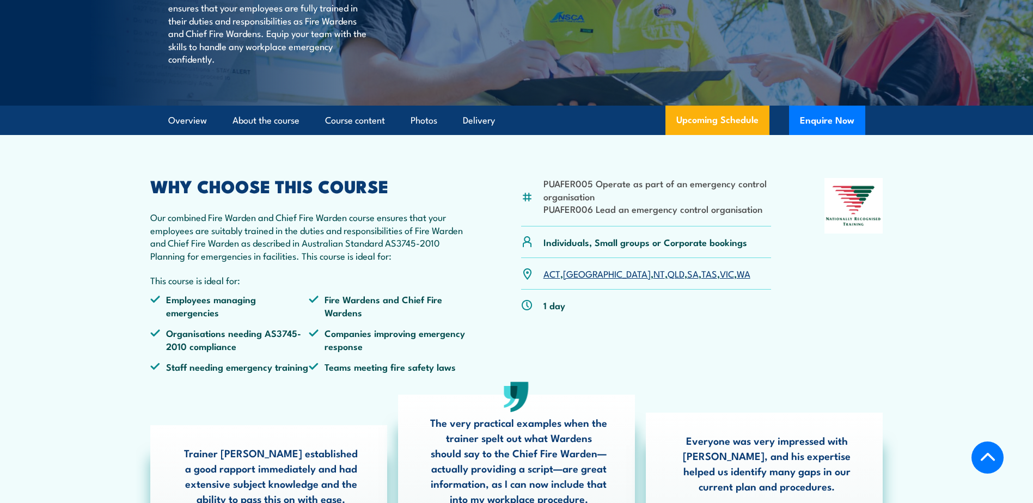 The height and width of the screenshot is (503, 1033). Describe the element at coordinates (554, 305) in the screenshot. I see `p: 1 day` at that location.